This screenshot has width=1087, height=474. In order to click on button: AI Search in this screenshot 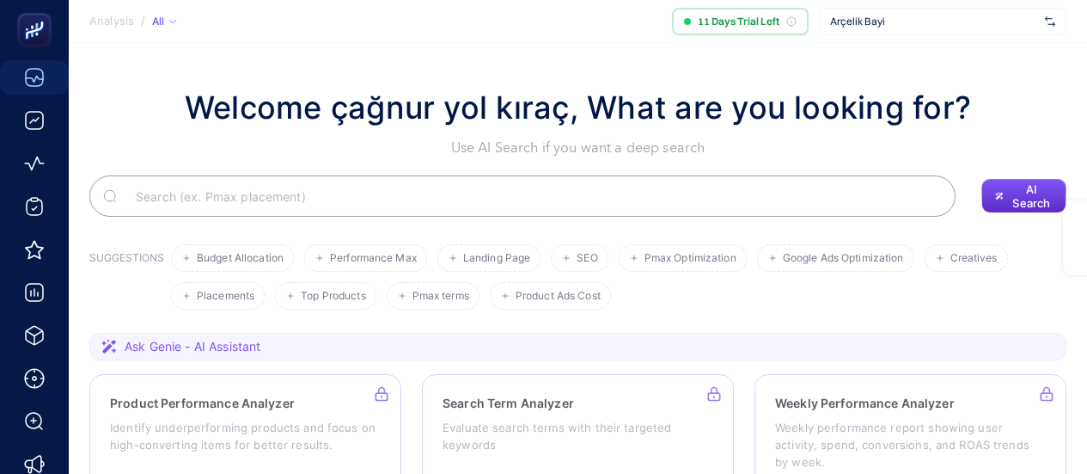, I will do `click(1024, 196)`.